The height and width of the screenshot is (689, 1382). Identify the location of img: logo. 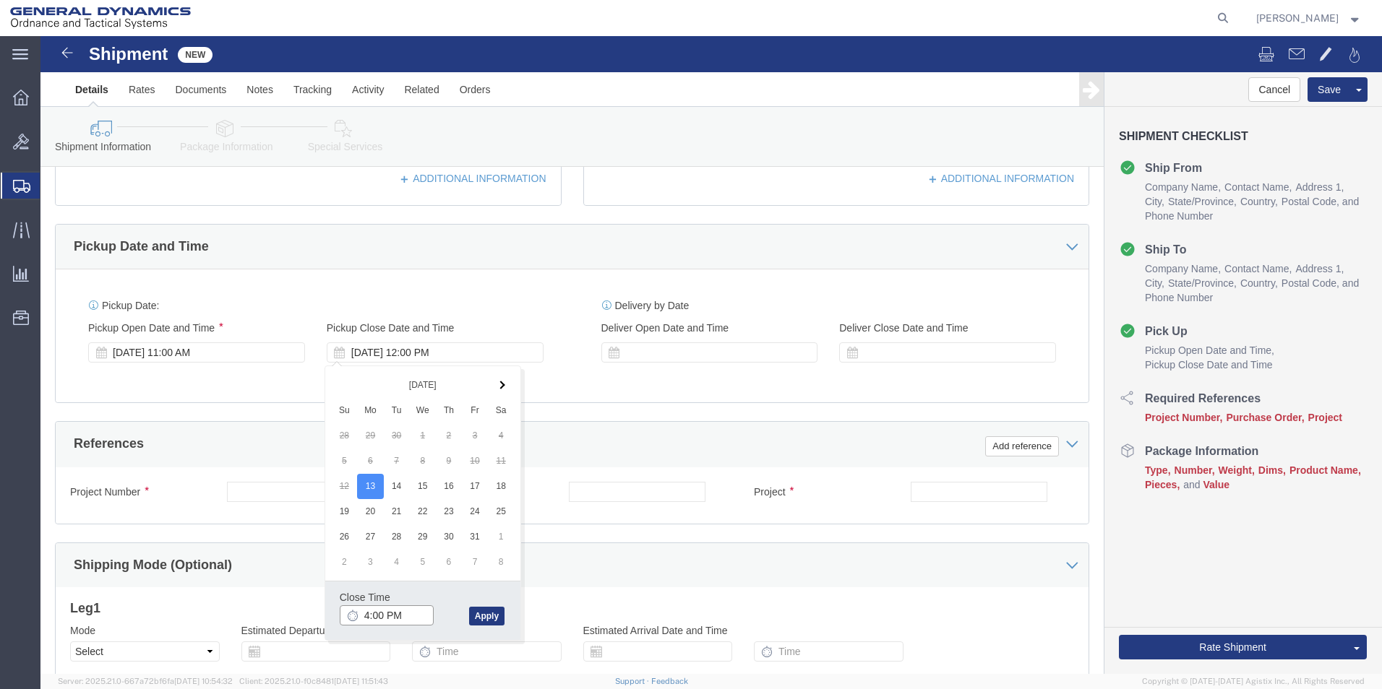
(100, 18).